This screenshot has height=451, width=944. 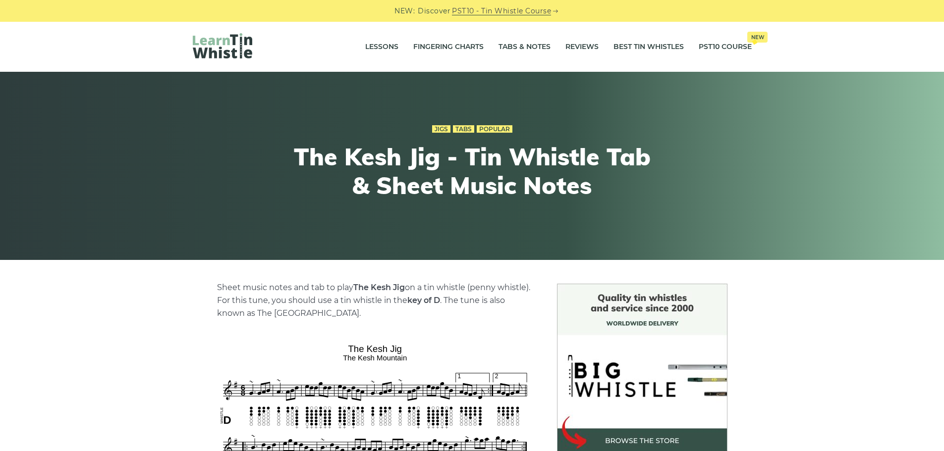 What do you see at coordinates (382, 47) in the screenshot?
I see `a: Lessons` at bounding box center [382, 47].